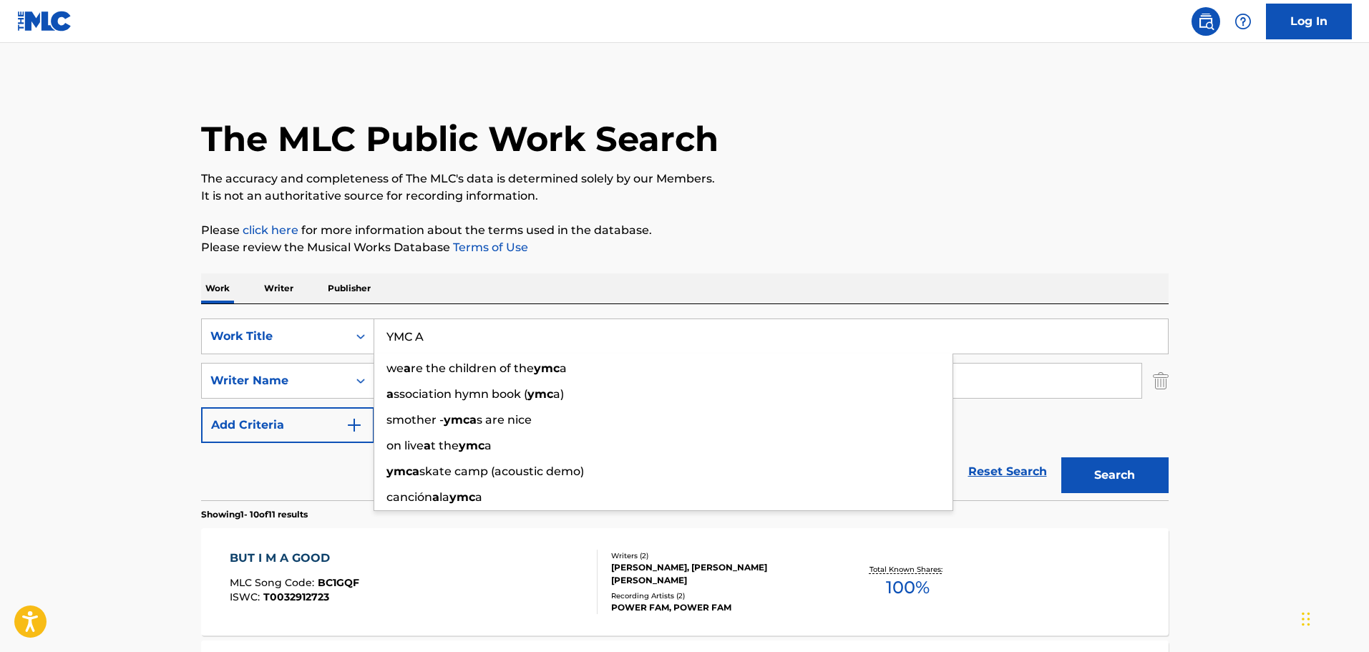  What do you see at coordinates (719, 607) in the screenshot?
I see `div: POWER FAM, POWER FAM` at bounding box center [719, 607].